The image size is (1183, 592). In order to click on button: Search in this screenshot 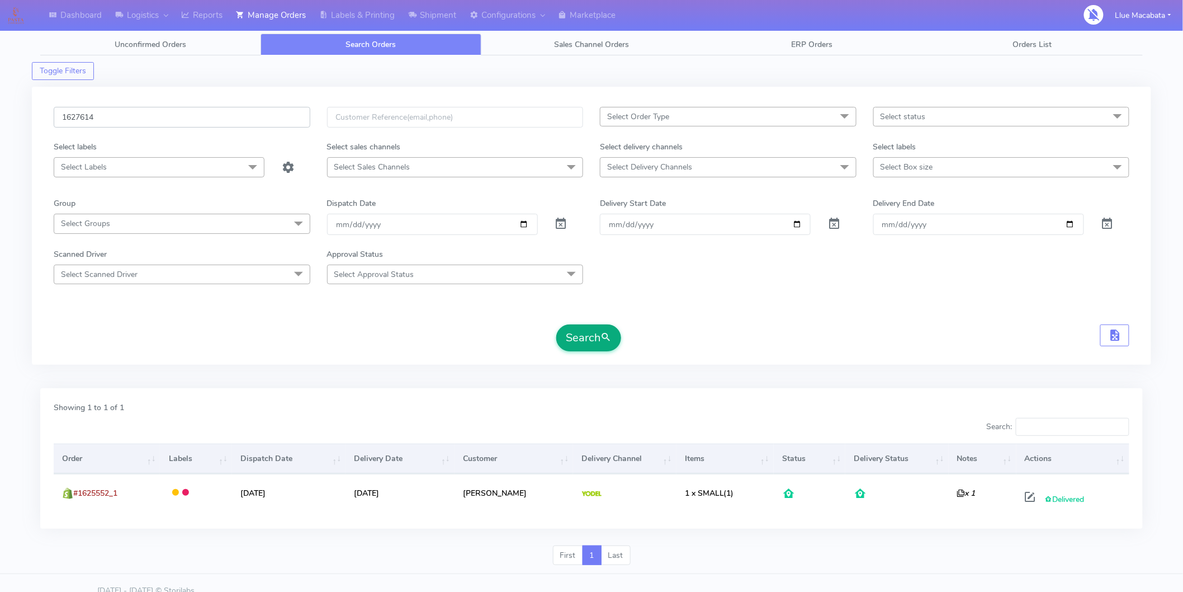, I will do `click(589, 338)`.